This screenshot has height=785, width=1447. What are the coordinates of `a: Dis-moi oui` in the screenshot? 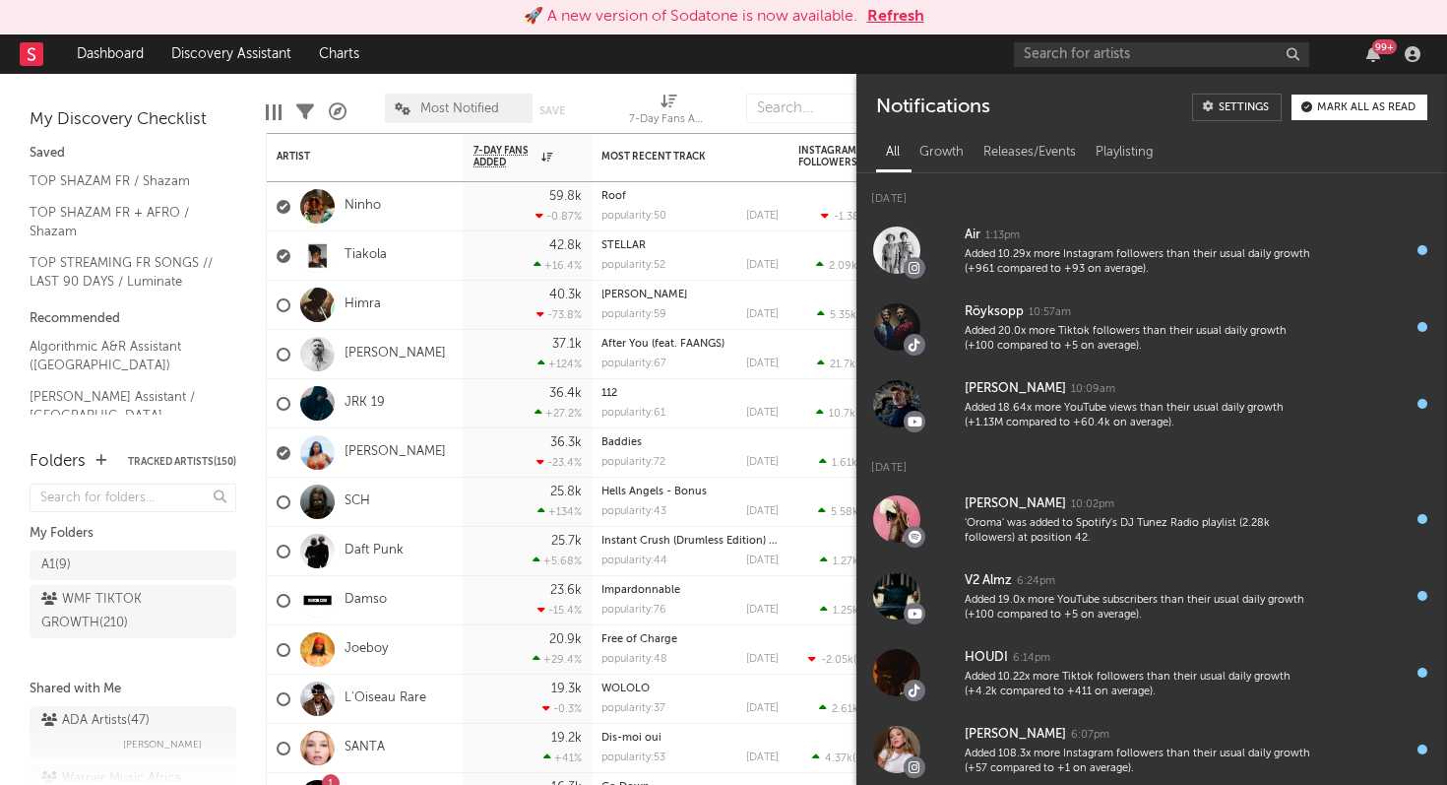 It's located at (631, 737).